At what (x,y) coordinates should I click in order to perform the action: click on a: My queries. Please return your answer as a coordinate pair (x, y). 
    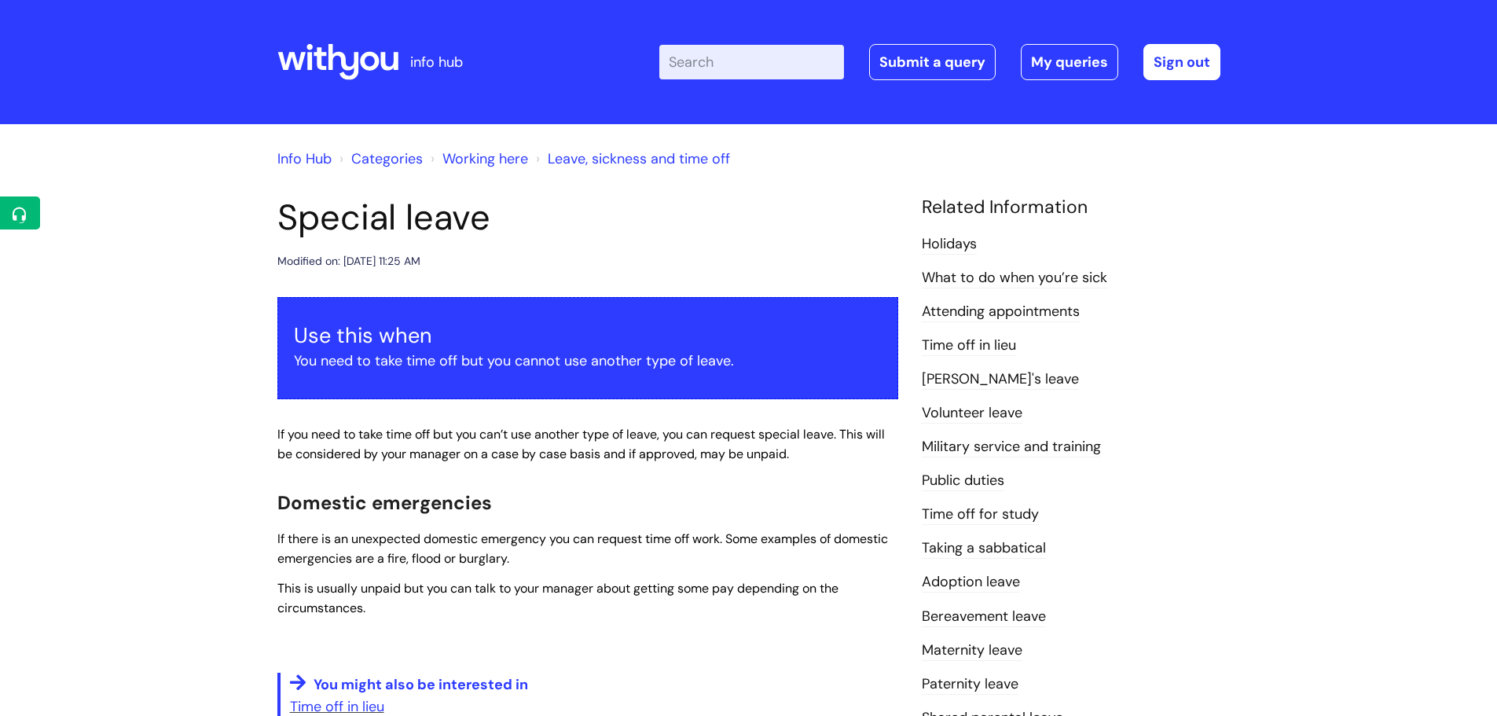
    Looking at the image, I should click on (1070, 62).